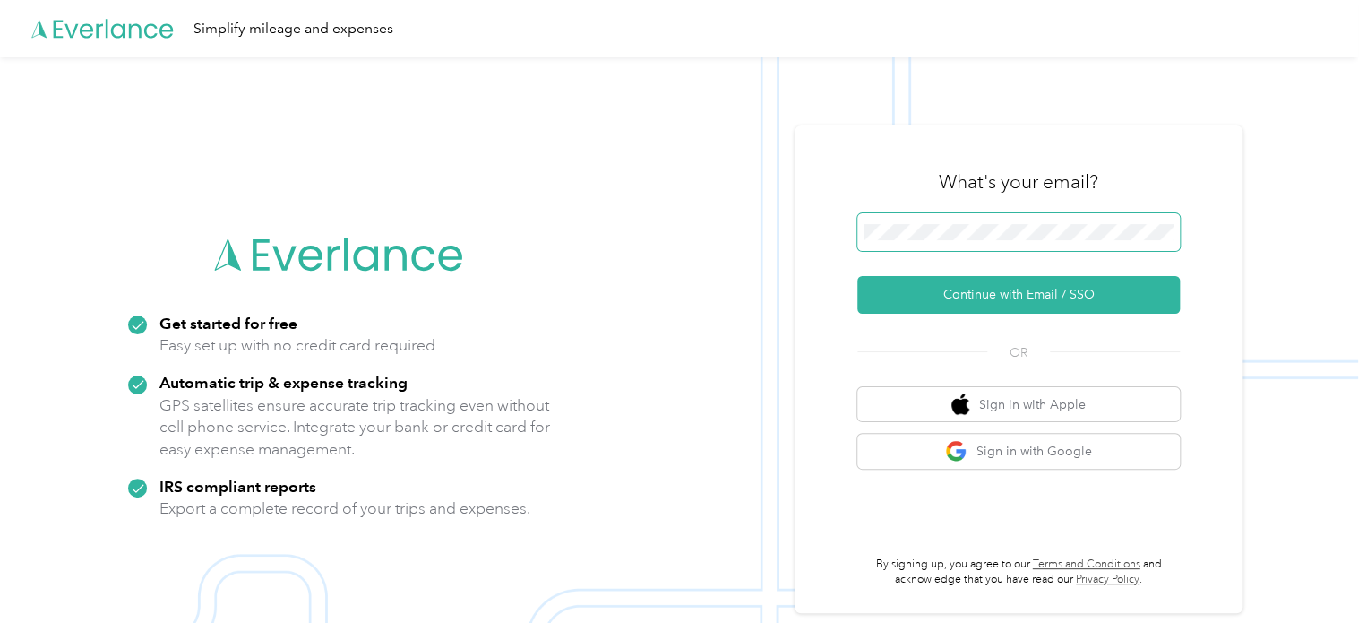 The width and height of the screenshot is (1367, 623). Describe the element at coordinates (956, 451) in the screenshot. I see `img: google logo` at that location.